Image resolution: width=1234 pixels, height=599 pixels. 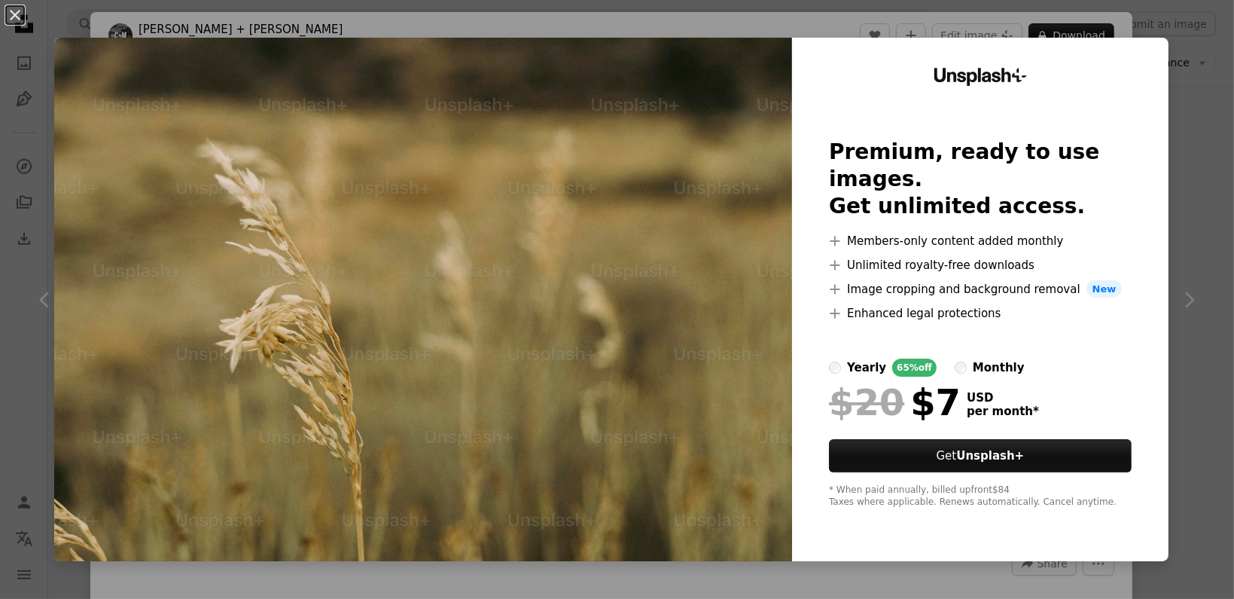 I want to click on li: Unlimited royalty-free downloads, so click(x=980, y=265).